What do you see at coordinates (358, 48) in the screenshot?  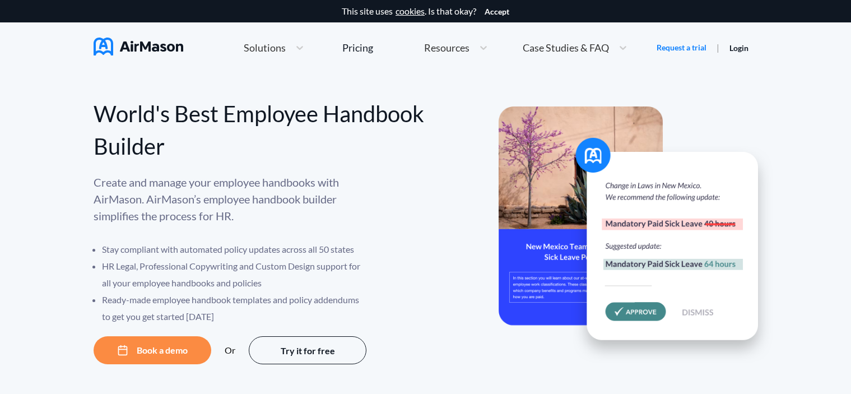 I see `a: Pricing` at bounding box center [358, 48].